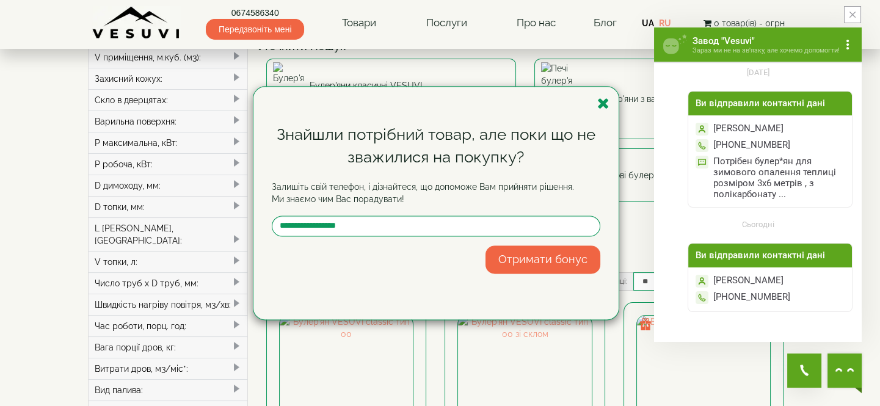  I want to click on p: Залишіть свій телефон, і дізнайтеся, що допоможе Вам прийняти рішення. Ми знаємо чим Вас порадувати!, so click(436, 193).